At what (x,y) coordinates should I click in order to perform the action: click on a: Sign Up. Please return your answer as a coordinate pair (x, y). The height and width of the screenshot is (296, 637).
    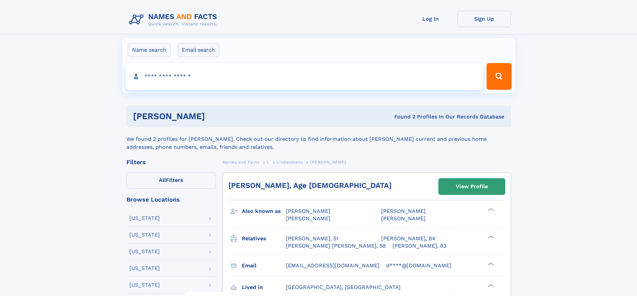
    Looking at the image, I should click on (484, 19).